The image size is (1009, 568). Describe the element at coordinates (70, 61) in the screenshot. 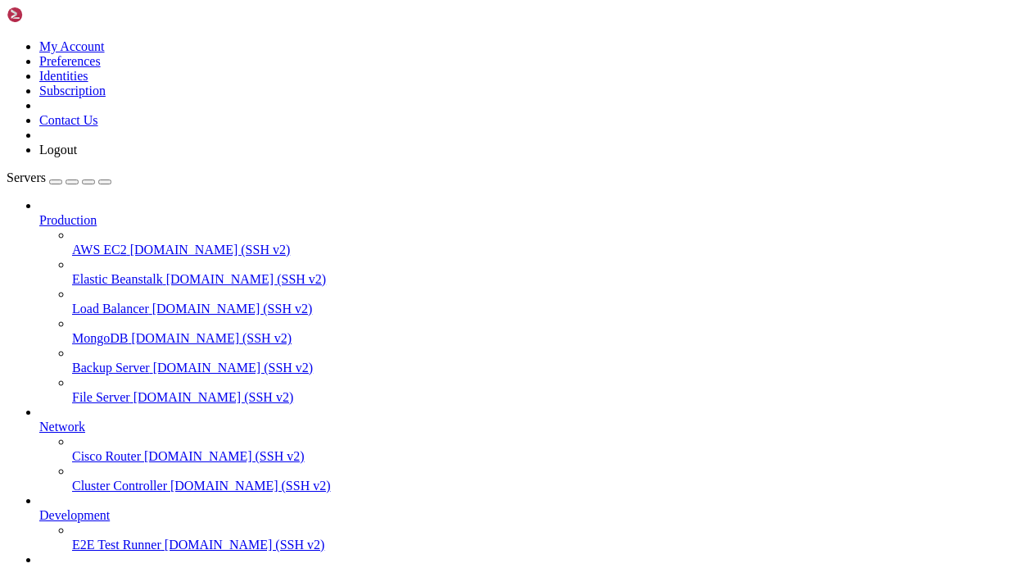

I see `a: Preferences` at that location.